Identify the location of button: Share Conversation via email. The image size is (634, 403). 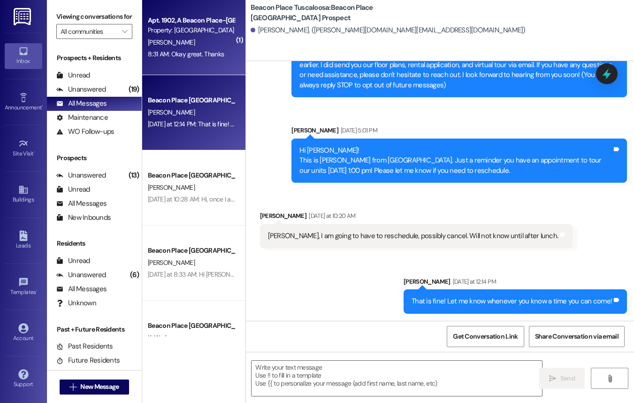
(577, 336).